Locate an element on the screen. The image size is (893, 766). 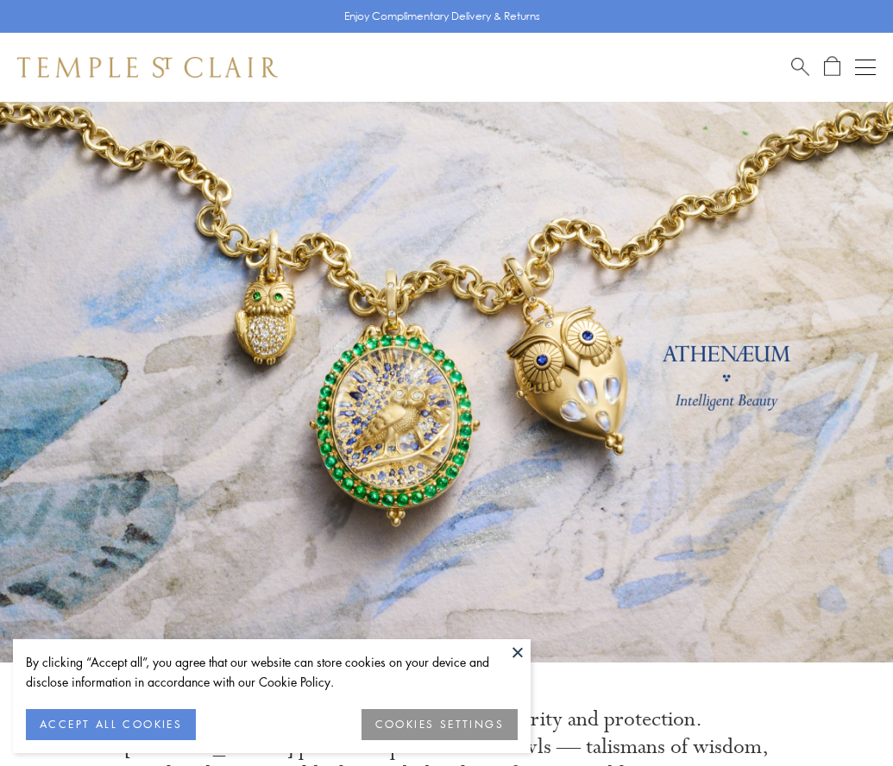
p: Enjoy Complimentary Delivery & Returns is located at coordinates (442, 16).